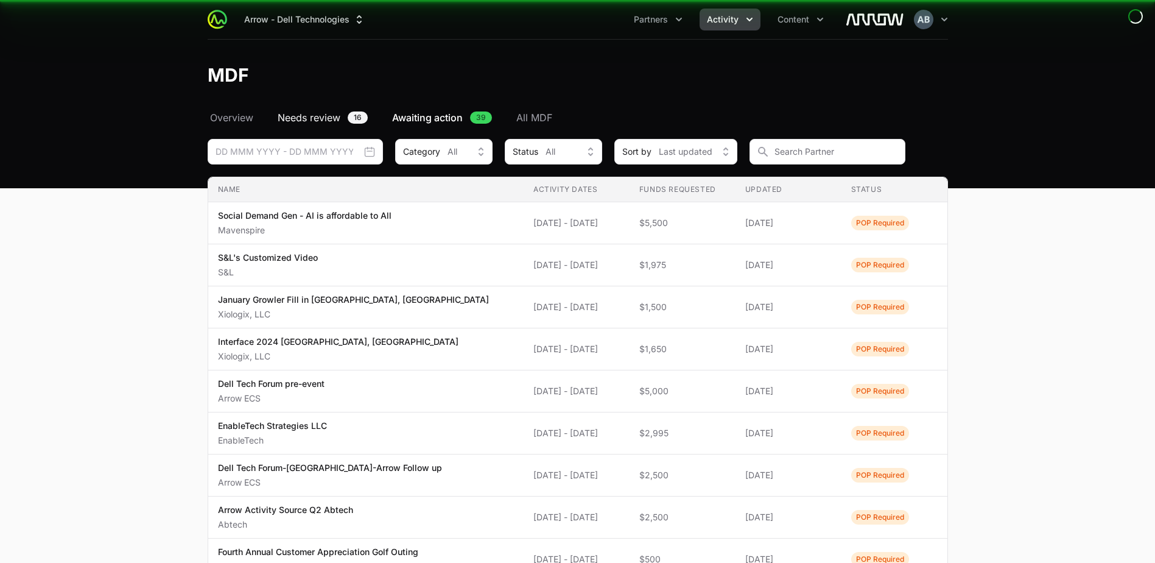 Image resolution: width=1155 pixels, height=563 pixels. What do you see at coordinates (577, 189) in the screenshot?
I see `th: Activity Dates` at bounding box center [577, 189].